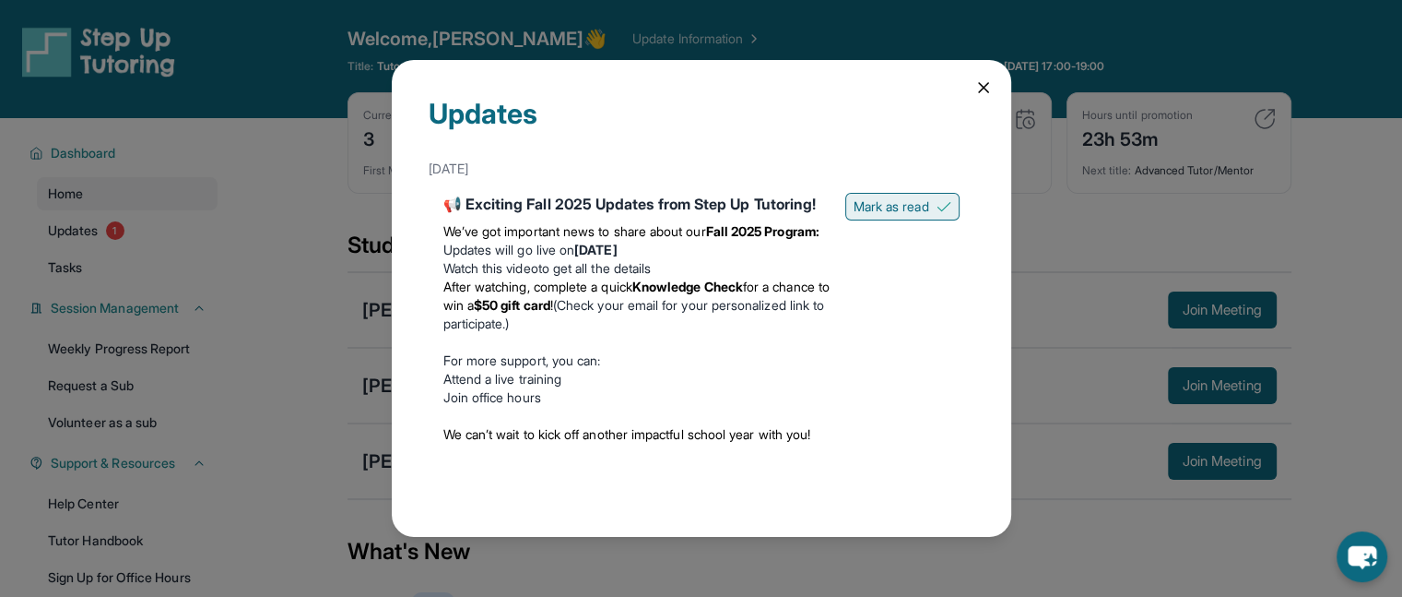  Describe the element at coordinates (637, 268) in the screenshot. I see `li: to get all the details` at that location.